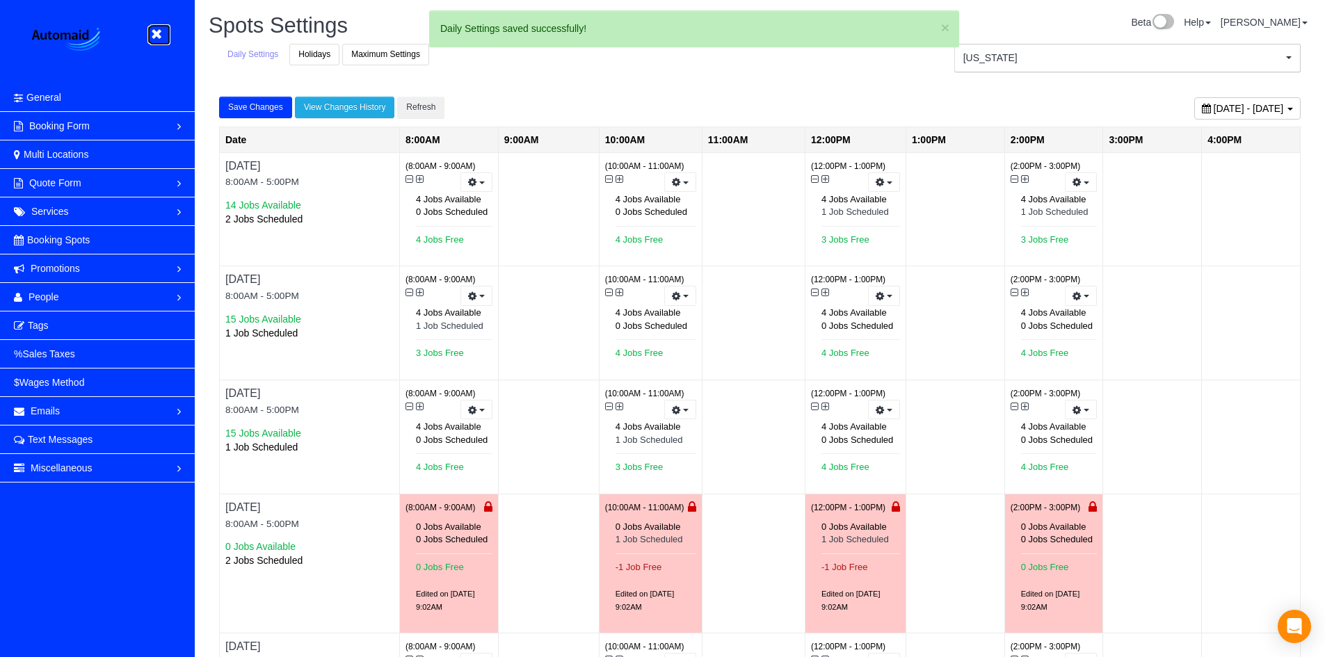  Describe the element at coordinates (1127, 58) in the screenshot. I see `ol: Virginia` at that location.